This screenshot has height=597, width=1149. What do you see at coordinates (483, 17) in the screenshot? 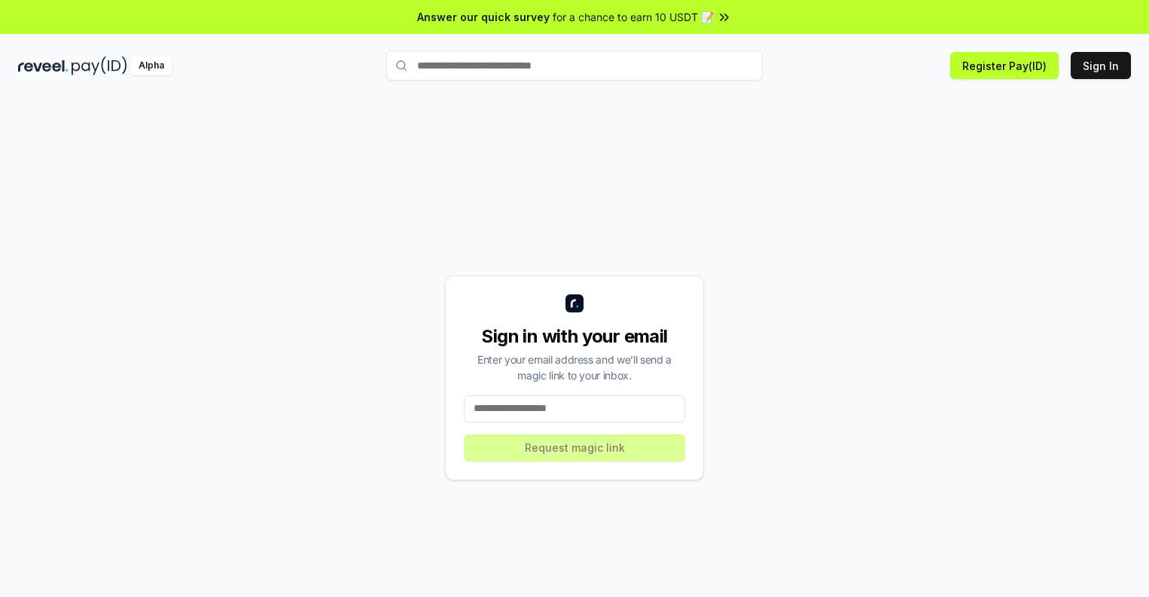
I see `span: Answer our quick survey` at bounding box center [483, 17].